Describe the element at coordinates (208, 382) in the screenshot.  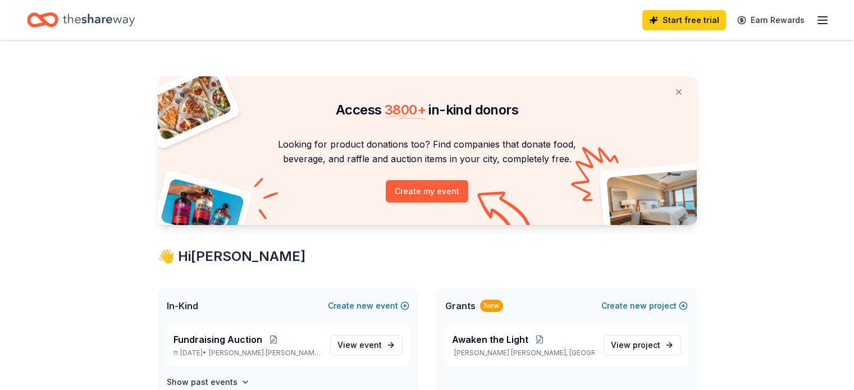
I see `button: Show past events` at that location.